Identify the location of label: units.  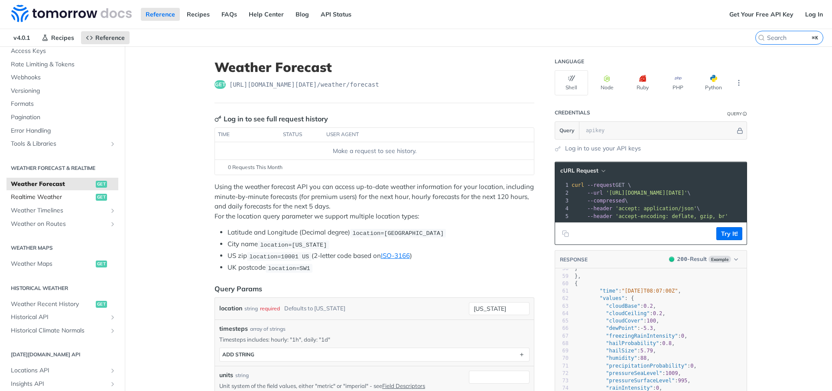
(226, 375).